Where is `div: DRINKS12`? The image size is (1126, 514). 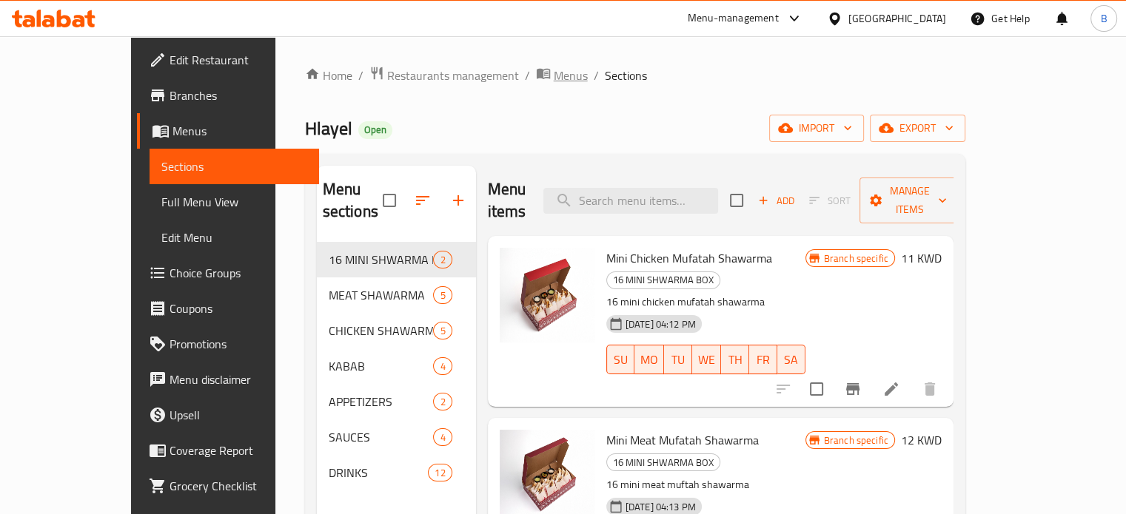 div: DRINKS12 is located at coordinates (396, 473).